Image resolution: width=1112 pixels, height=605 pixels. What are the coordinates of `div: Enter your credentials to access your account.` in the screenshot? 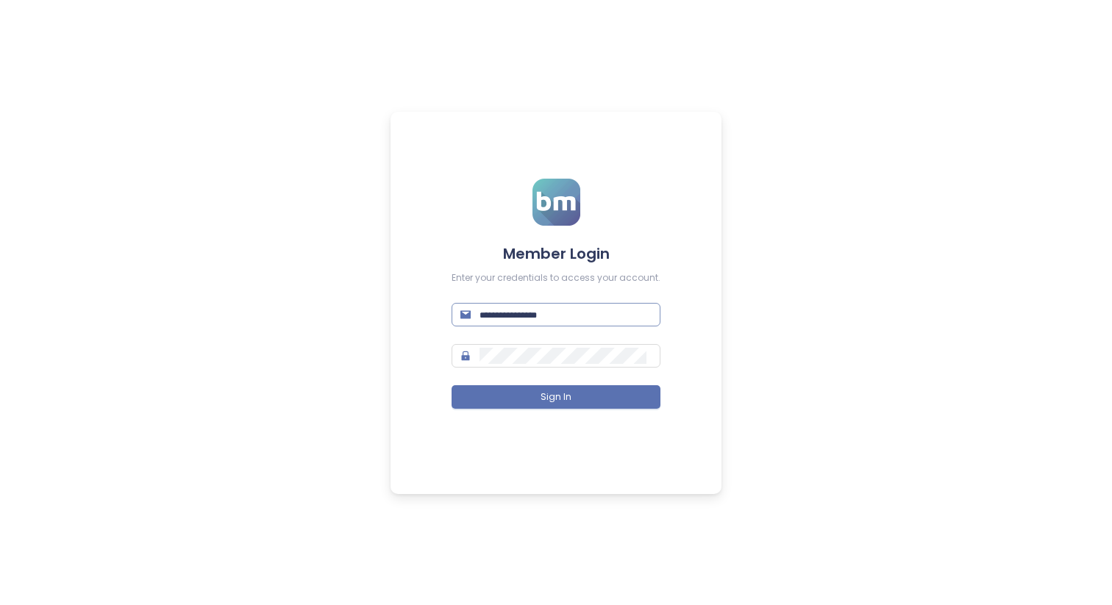 It's located at (556, 278).